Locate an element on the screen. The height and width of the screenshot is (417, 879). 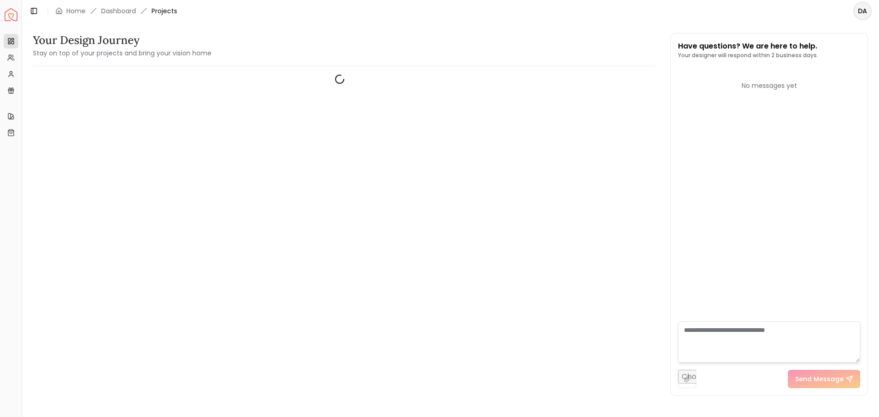
a: Dashboard is located at coordinates (119, 11).